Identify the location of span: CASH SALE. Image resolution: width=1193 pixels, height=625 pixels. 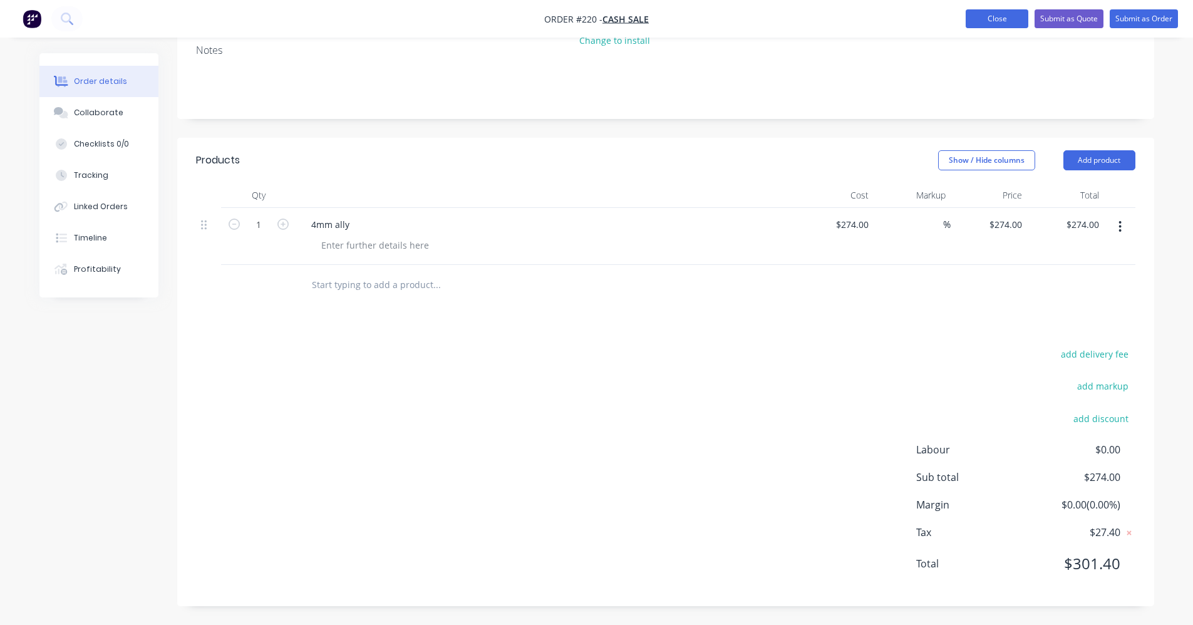
(626, 19).